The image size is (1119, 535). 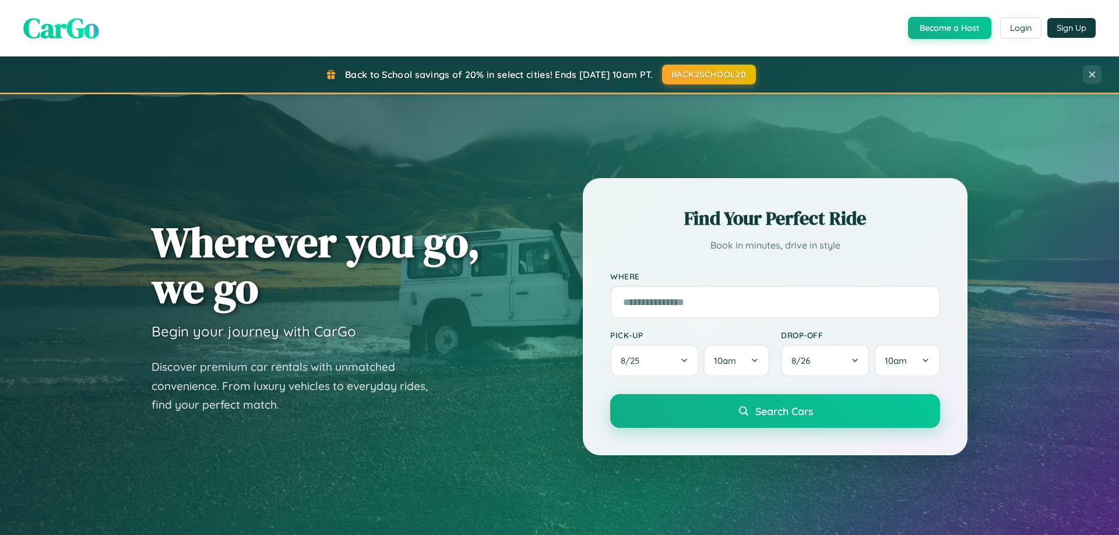 What do you see at coordinates (253, 332) in the screenshot?
I see `h3: Begin your journey with CarGo` at bounding box center [253, 332].